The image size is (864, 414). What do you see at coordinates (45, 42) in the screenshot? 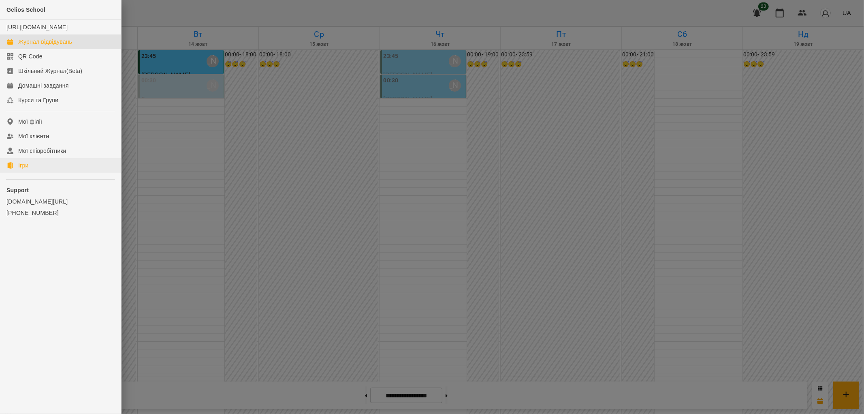
I see `div: Журнал відвідувань` at bounding box center [45, 42].